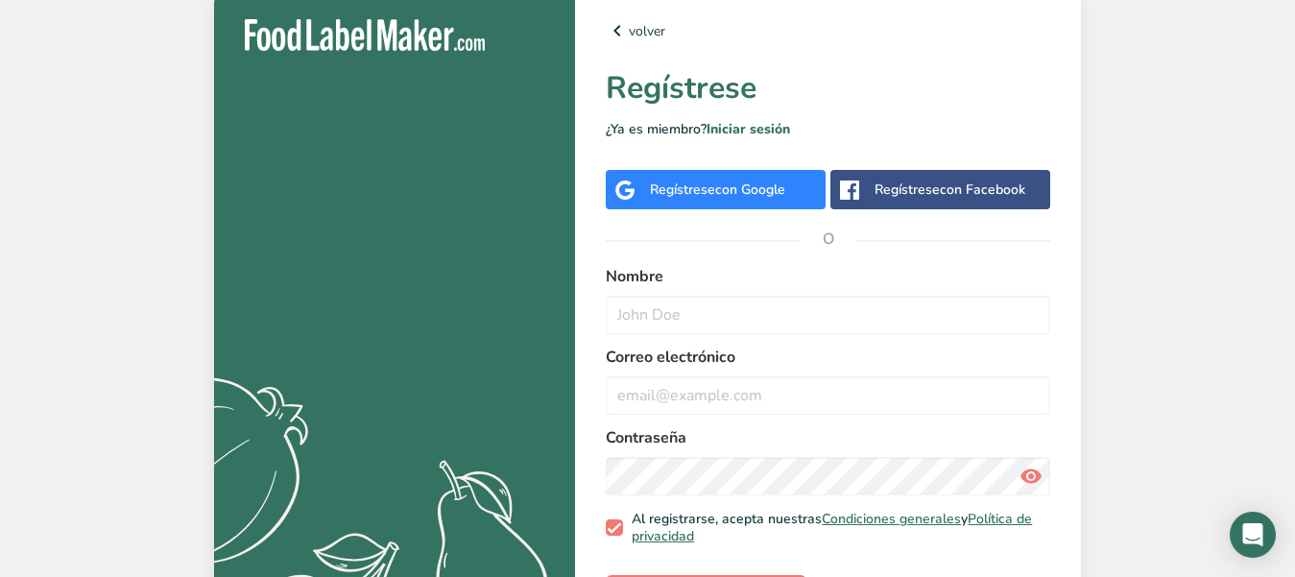  What do you see at coordinates (1252, 535) in the screenshot?
I see `div: Open Intercom Messenger` at bounding box center [1252, 535].